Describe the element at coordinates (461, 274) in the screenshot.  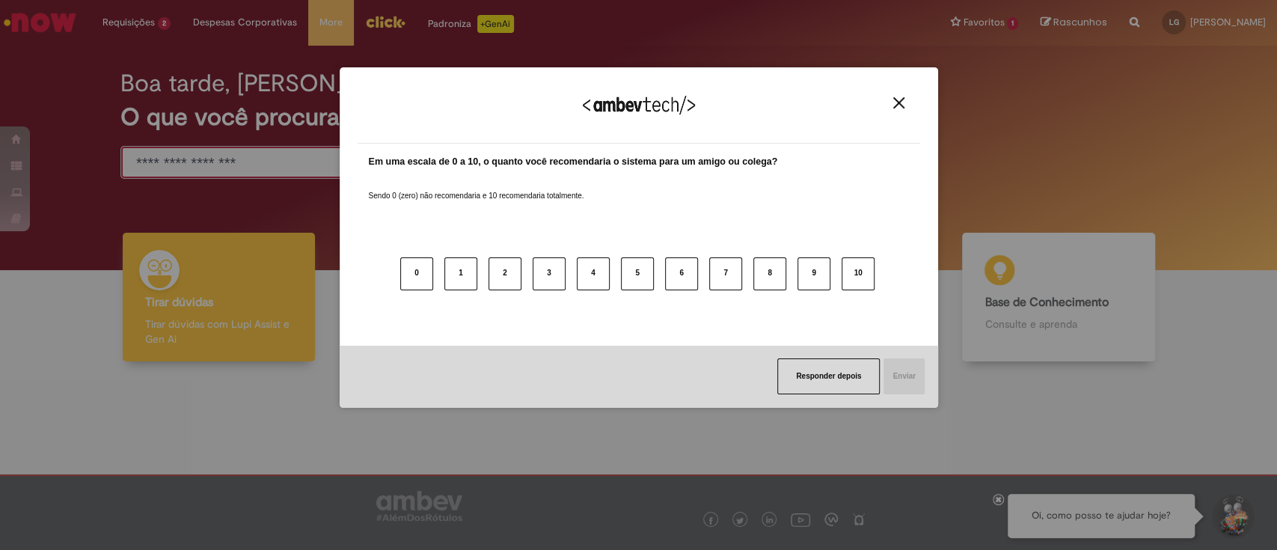
I see `button: 1` at that location.